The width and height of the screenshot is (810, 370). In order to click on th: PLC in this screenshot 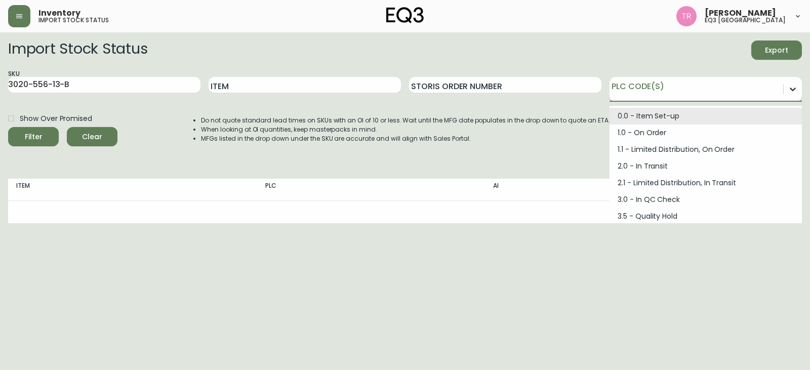, I will do `click(371, 190)`.